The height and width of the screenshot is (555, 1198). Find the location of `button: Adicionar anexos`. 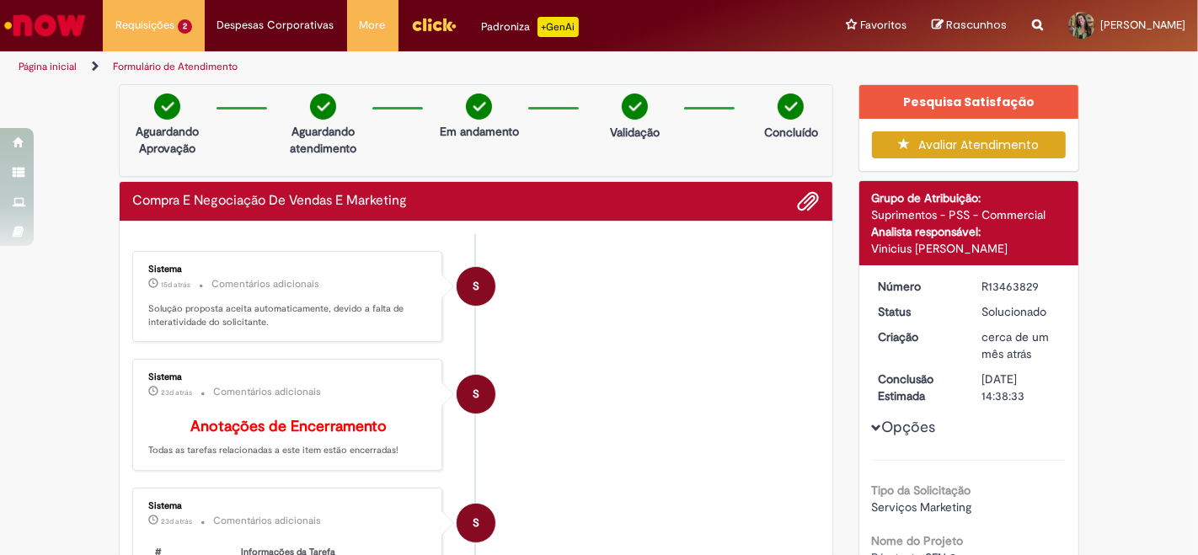

button: Adicionar anexos is located at coordinates (809, 201).